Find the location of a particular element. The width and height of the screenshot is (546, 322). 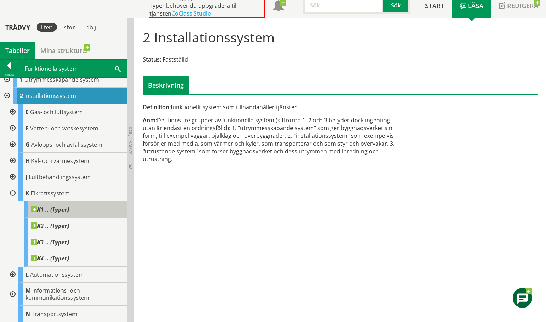

span: Sök i tabellen is located at coordinates (118, 68).